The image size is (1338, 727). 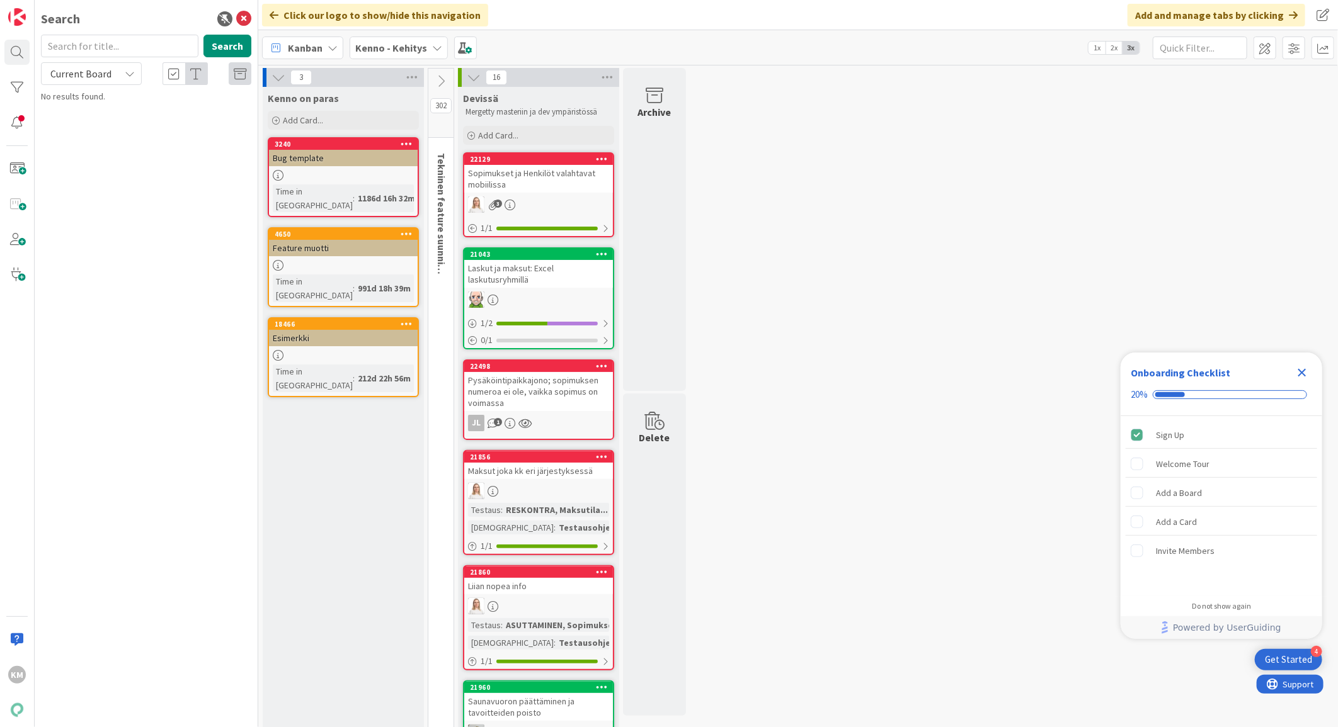 What do you see at coordinates (1302, 373) in the screenshot?
I see `div: Close Checklist` at bounding box center [1302, 373].